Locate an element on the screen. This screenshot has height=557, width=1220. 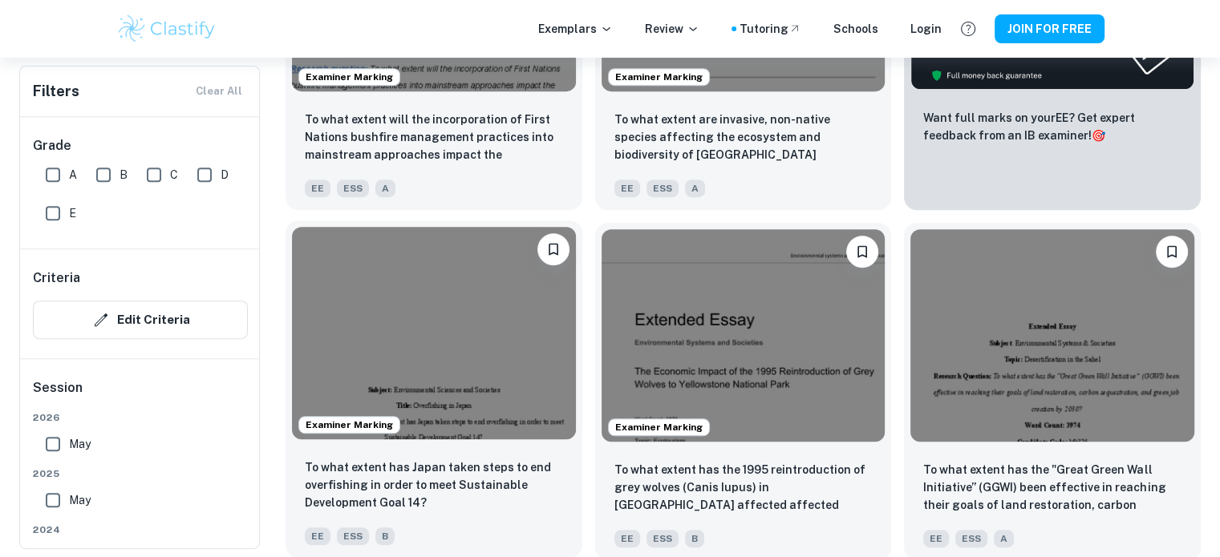
span: 2025 is located at coordinates (140, 474).